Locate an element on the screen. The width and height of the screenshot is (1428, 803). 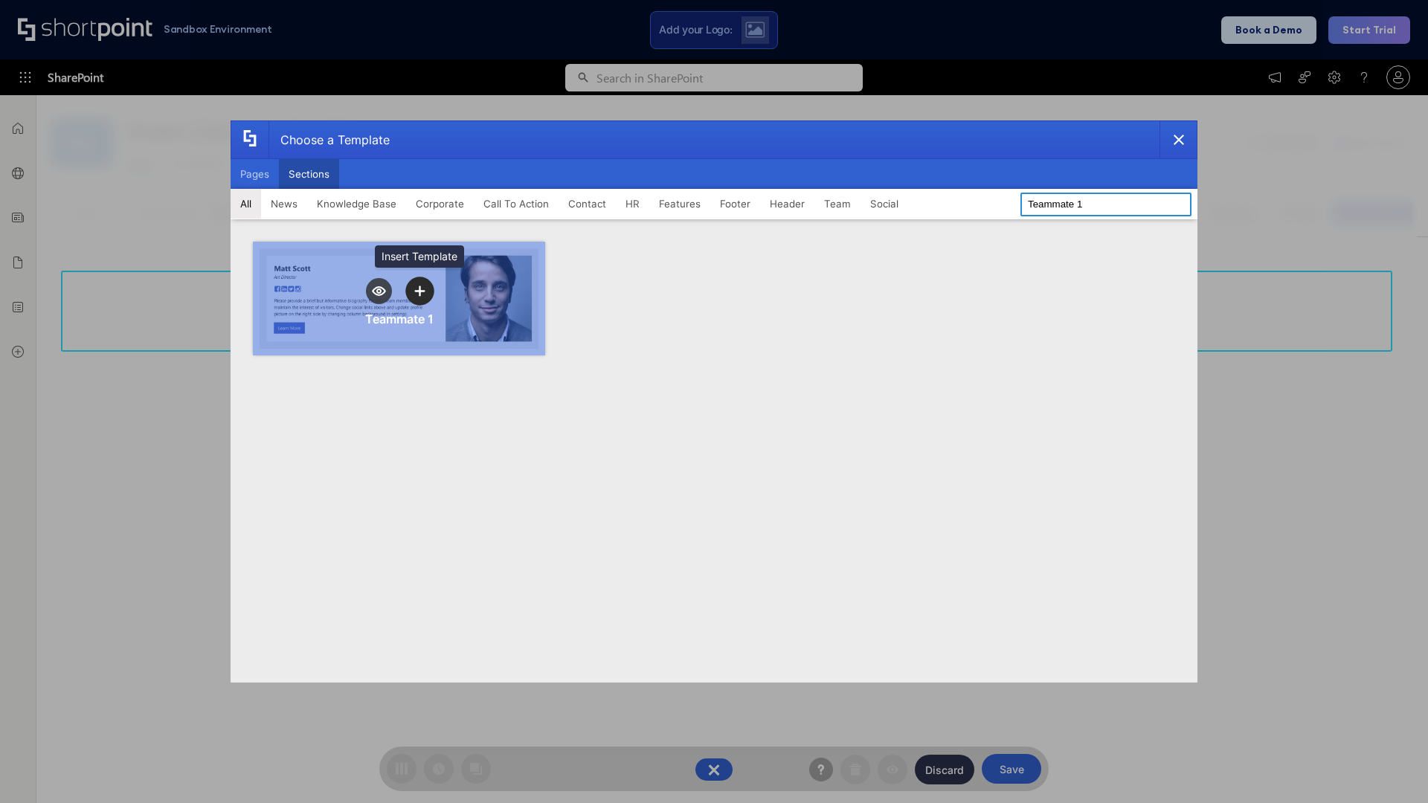
button: All is located at coordinates (245, 204).